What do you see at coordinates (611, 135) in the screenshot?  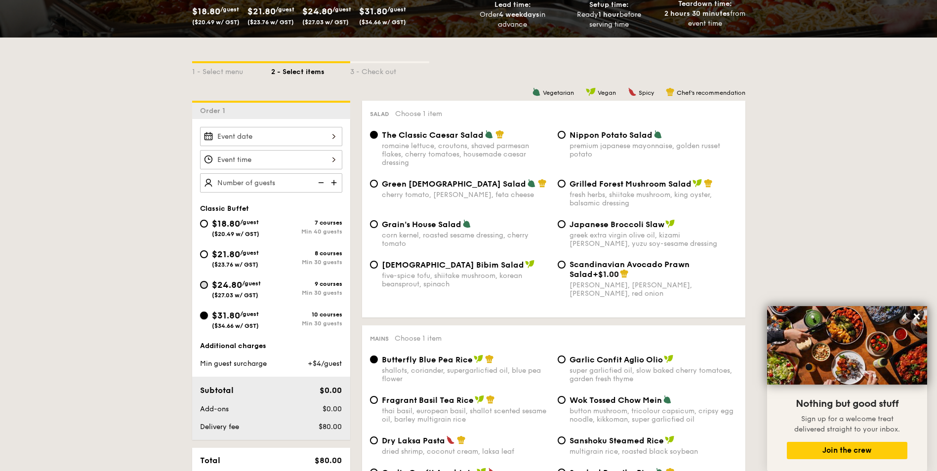 I see `span: Nippon Potato Salad` at bounding box center [611, 135].